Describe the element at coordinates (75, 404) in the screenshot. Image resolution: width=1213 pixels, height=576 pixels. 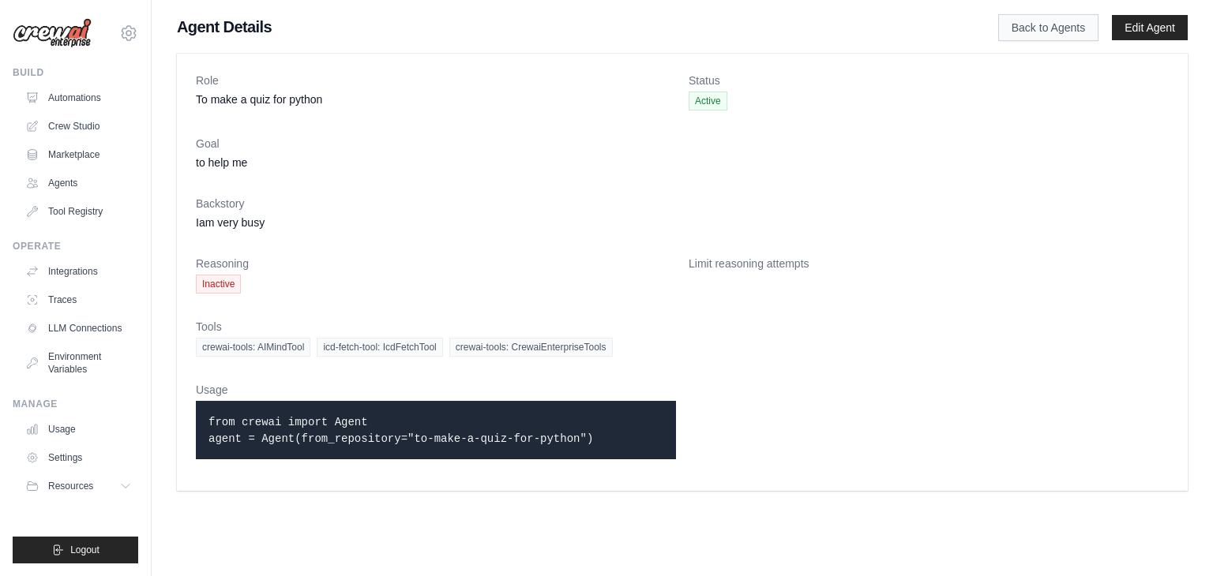
I see `div: Manage` at that location.